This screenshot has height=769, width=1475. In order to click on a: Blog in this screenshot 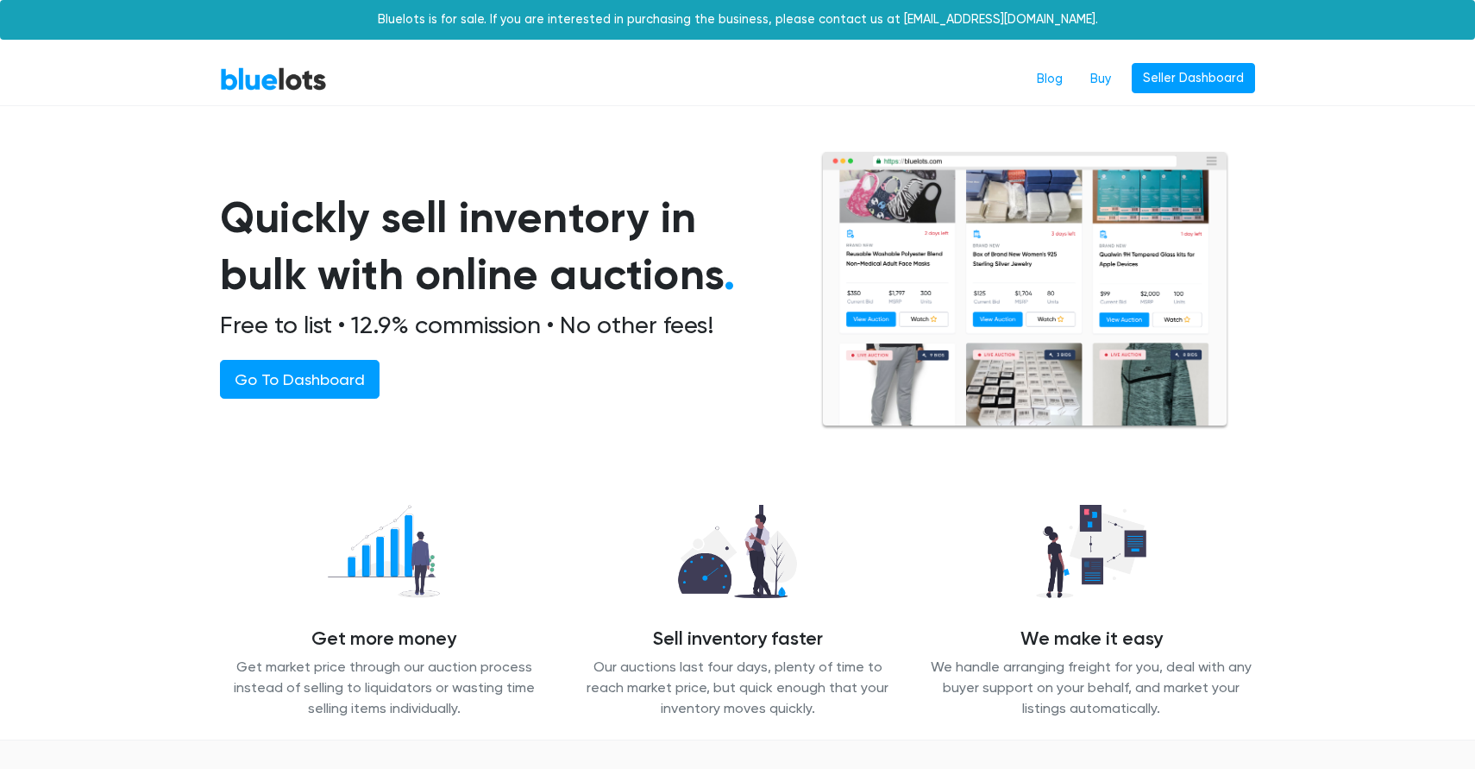, I will do `click(1050, 79)`.